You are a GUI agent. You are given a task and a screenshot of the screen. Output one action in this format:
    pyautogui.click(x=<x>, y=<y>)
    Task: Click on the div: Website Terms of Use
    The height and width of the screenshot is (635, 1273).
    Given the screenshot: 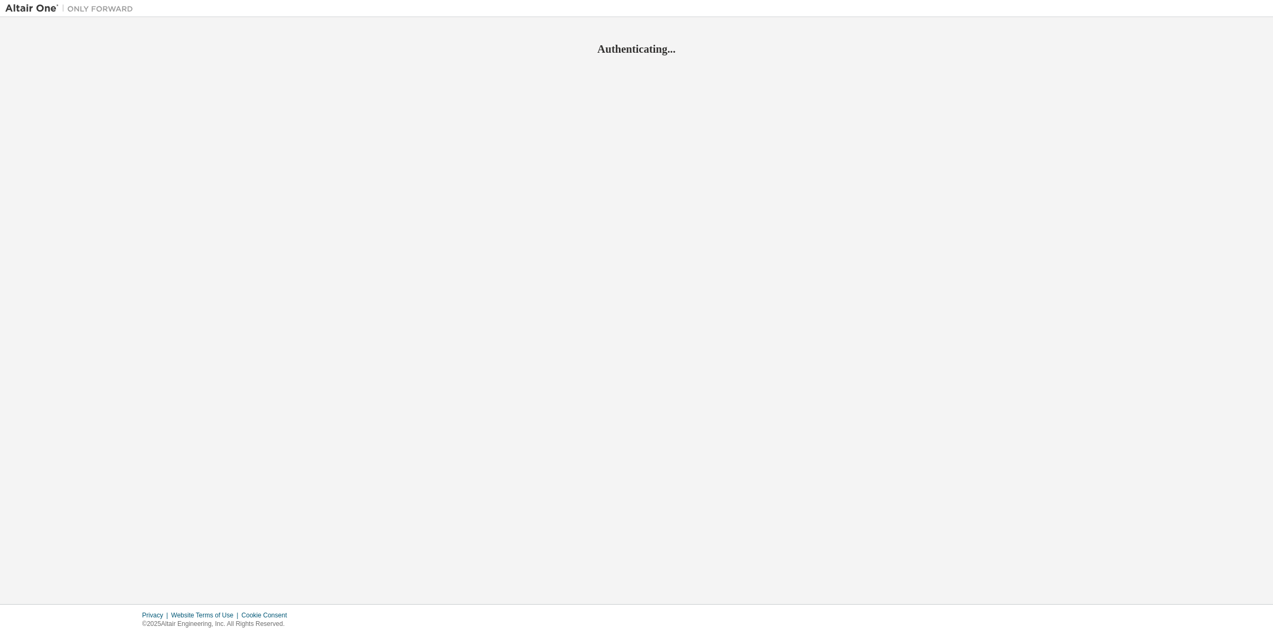 What is the action you would take?
    pyautogui.click(x=206, y=615)
    